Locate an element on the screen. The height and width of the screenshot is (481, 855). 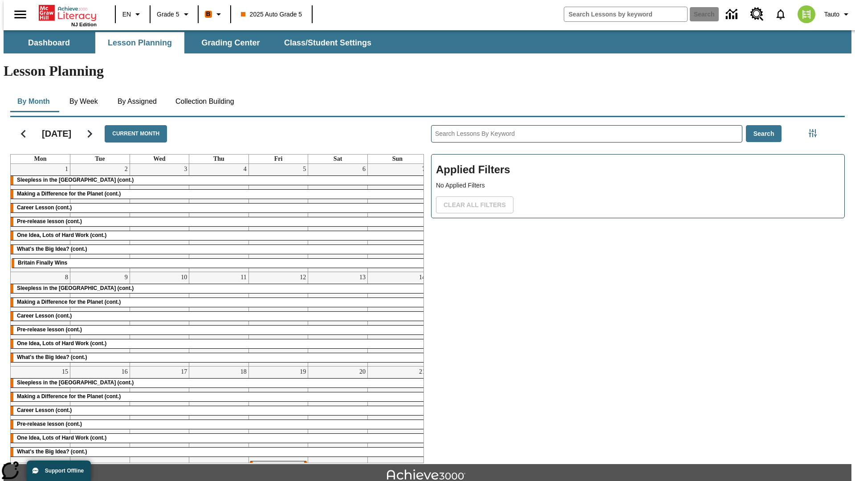
h2: Applied Filters is located at coordinates (638, 170).